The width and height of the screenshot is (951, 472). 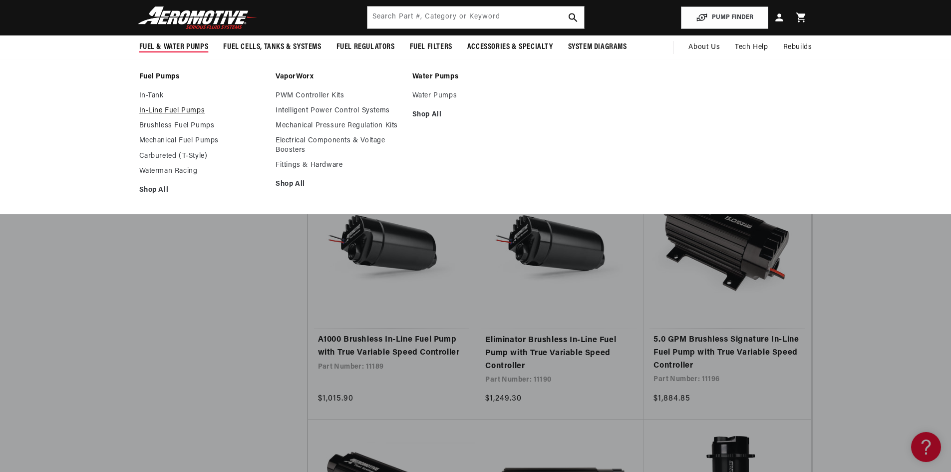 What do you see at coordinates (510, 47) in the screenshot?
I see `span: Accessories & Specialty` at bounding box center [510, 47].